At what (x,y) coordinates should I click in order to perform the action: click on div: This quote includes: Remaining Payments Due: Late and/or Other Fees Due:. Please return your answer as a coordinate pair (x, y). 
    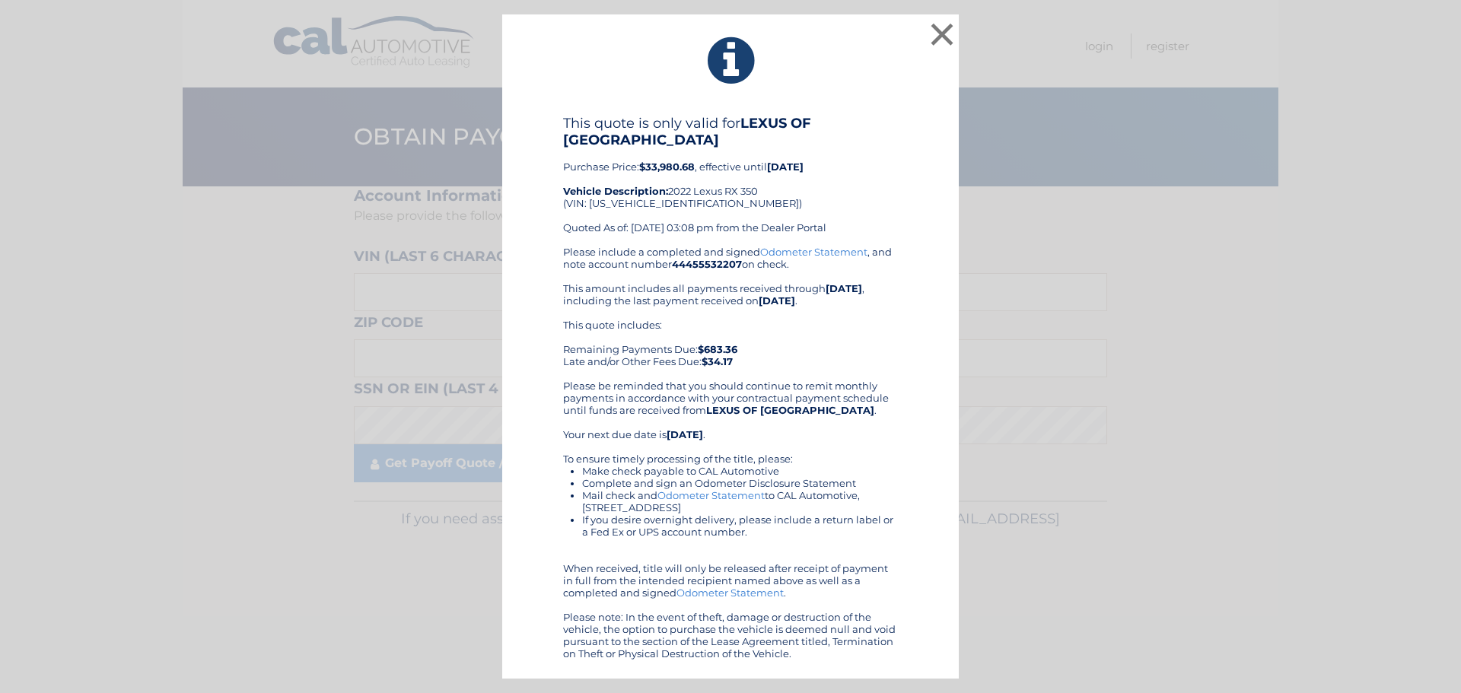
    Looking at the image, I should click on (731, 343).